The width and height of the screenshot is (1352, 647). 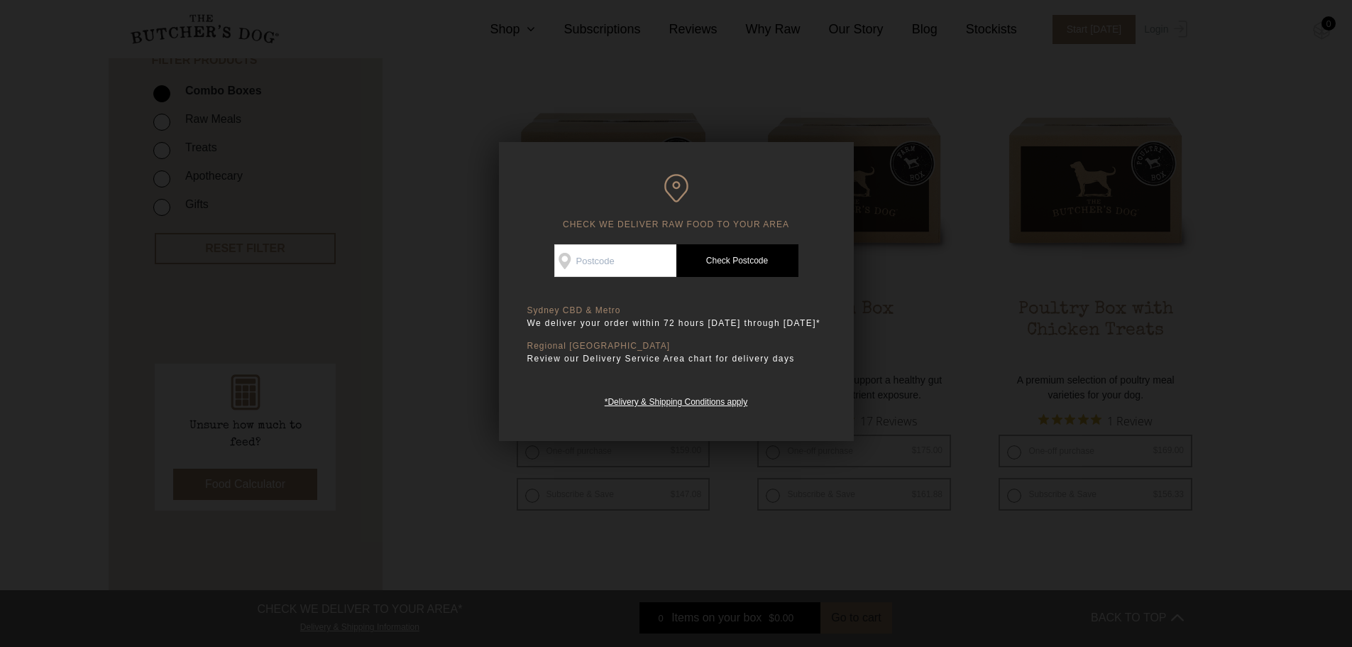 I want to click on h6: CHECK WE DELIVER RAW FOOD TO YOUR AREA, so click(x=676, y=202).